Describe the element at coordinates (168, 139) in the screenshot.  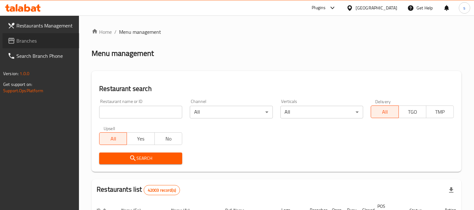
I see `button: No` at that location.